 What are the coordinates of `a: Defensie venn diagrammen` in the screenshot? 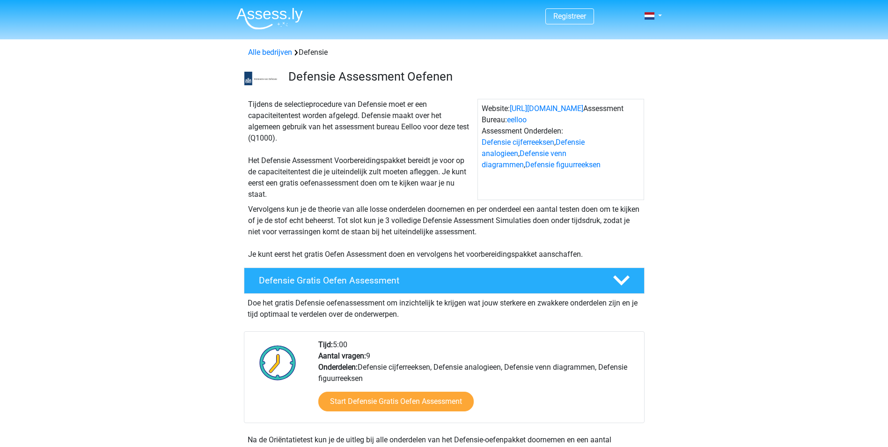 It's located at (524, 159).